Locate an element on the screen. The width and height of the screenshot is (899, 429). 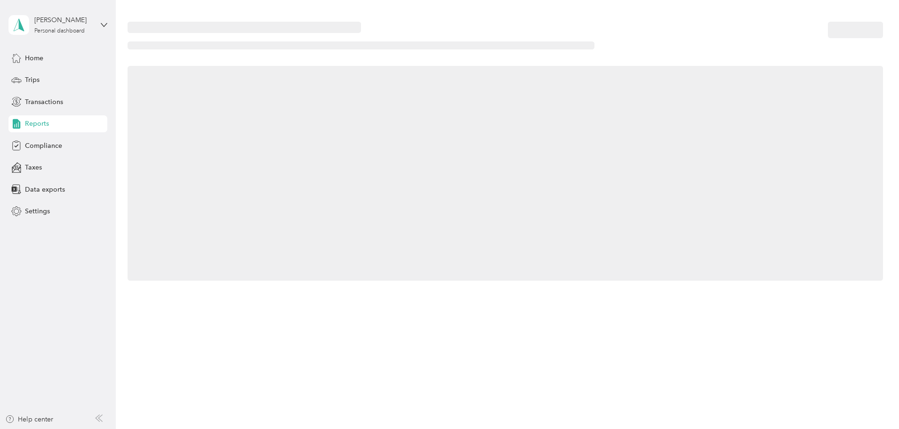
span: Data exports is located at coordinates (45, 189).